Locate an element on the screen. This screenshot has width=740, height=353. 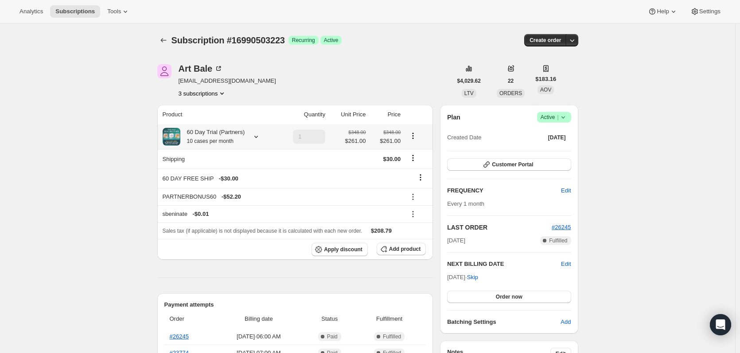
span: Customer Portal is located at coordinates (512, 165).